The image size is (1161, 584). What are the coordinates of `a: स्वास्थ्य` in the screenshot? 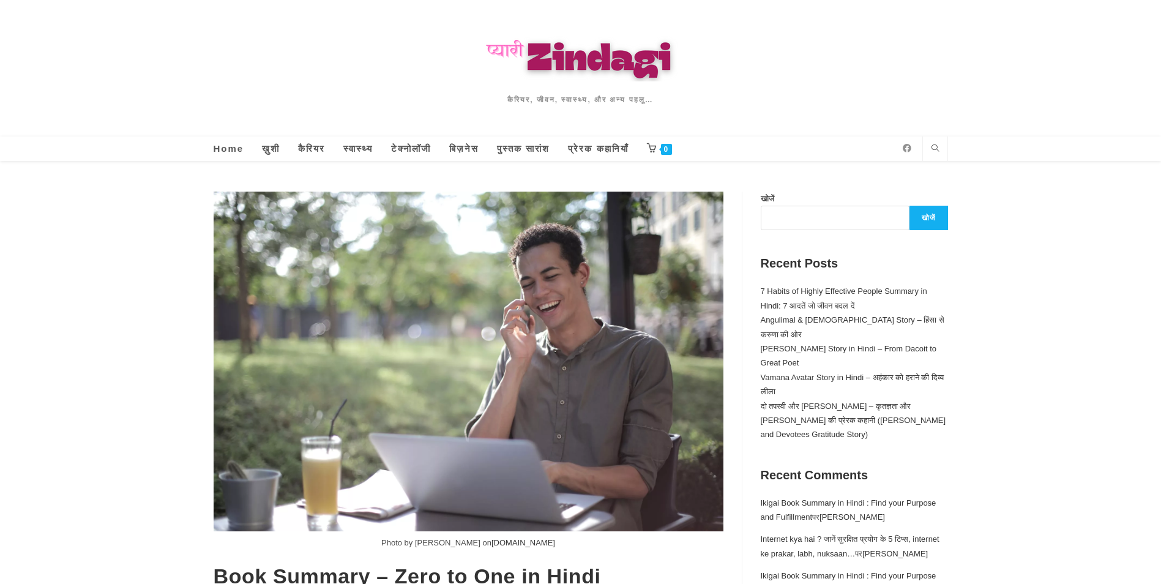 It's located at (358, 149).